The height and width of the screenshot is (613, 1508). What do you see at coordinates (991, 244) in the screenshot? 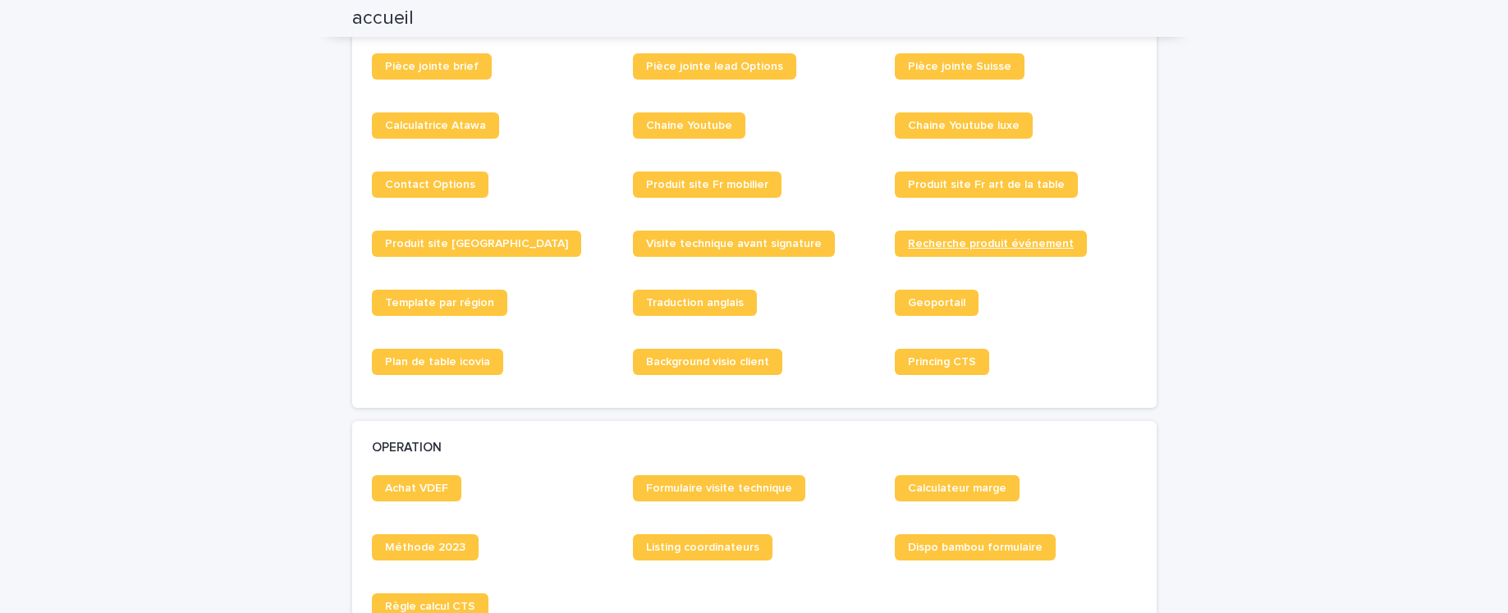
I see `a: Recherche produit événement` at bounding box center [991, 244].